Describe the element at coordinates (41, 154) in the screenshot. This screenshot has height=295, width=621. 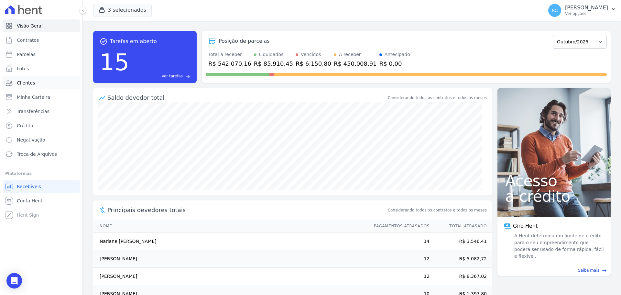
I see `a: Troca de Arquivos` at that location.